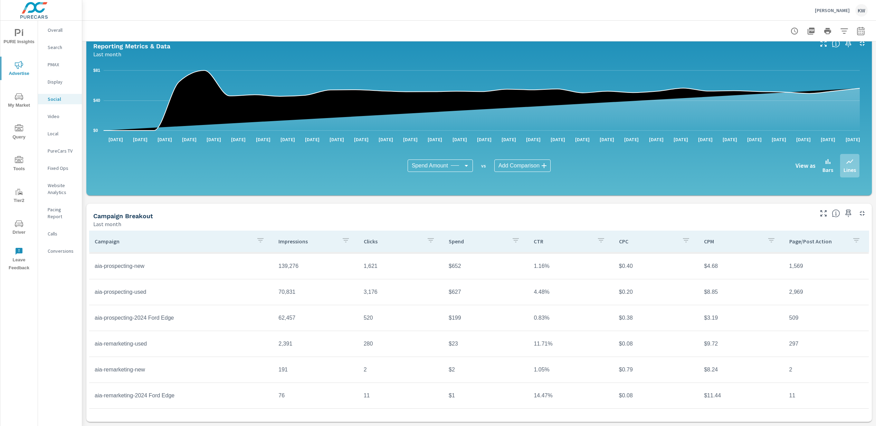 This screenshot has height=426, width=876. What do you see at coordinates (401, 292) in the screenshot?
I see `td: 3,176` at bounding box center [401, 292].